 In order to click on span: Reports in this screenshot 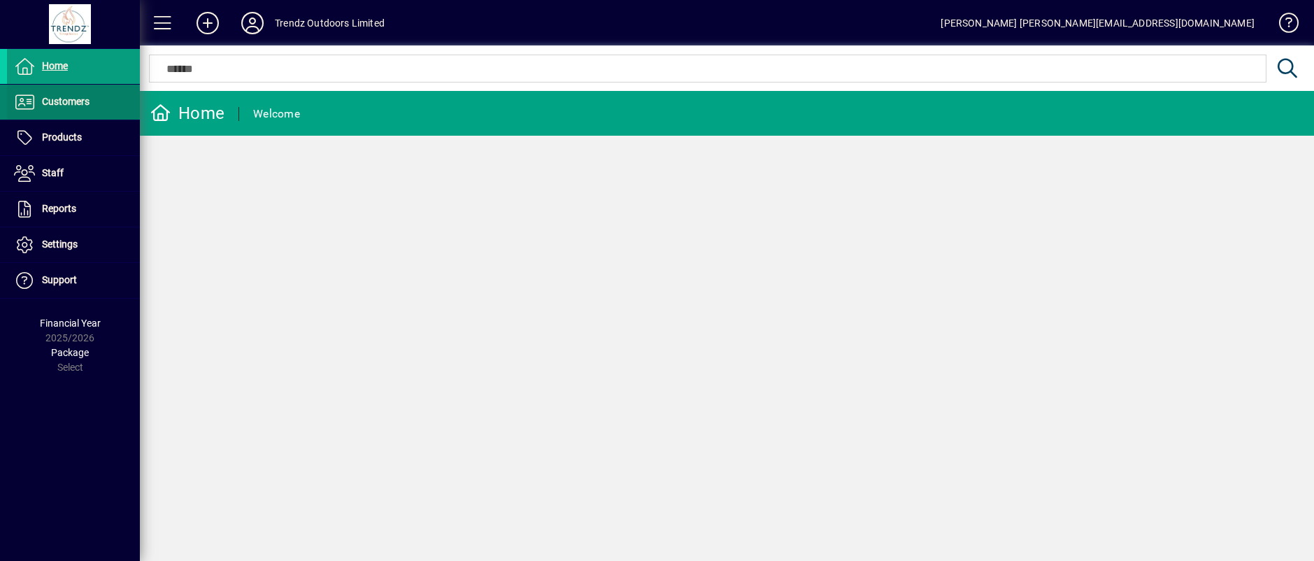, I will do `click(59, 208)`.